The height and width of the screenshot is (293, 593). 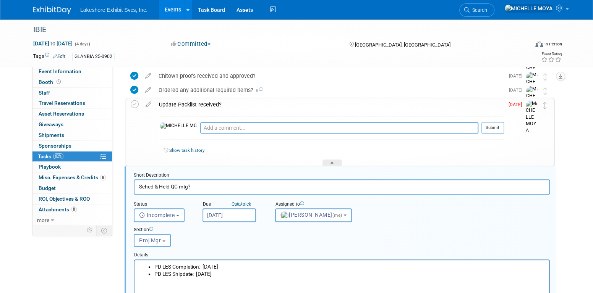 I want to click on a: more, so click(x=72, y=220).